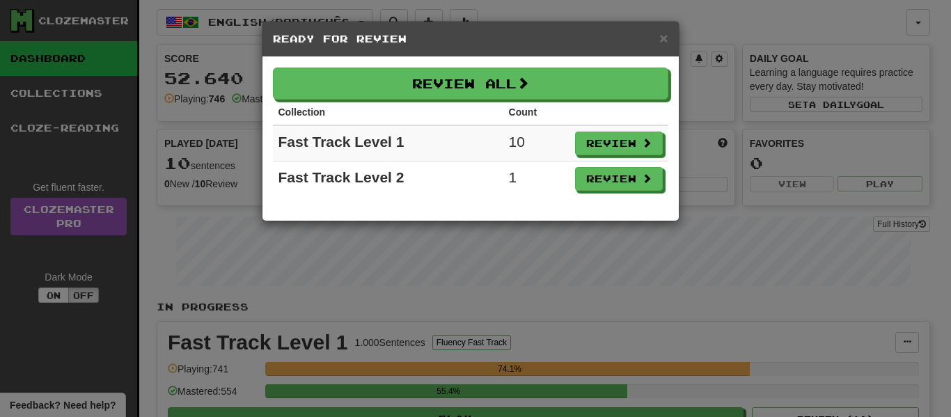 The image size is (951, 417). Describe the element at coordinates (471, 84) in the screenshot. I see `button: Review All` at that location.